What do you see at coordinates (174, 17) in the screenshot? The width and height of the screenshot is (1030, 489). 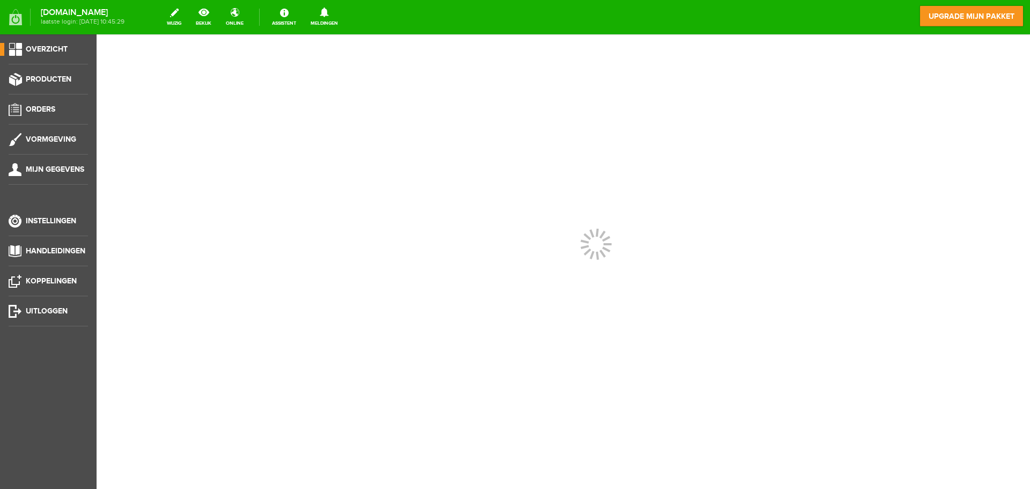 I see `a: wijzig` at bounding box center [174, 17].